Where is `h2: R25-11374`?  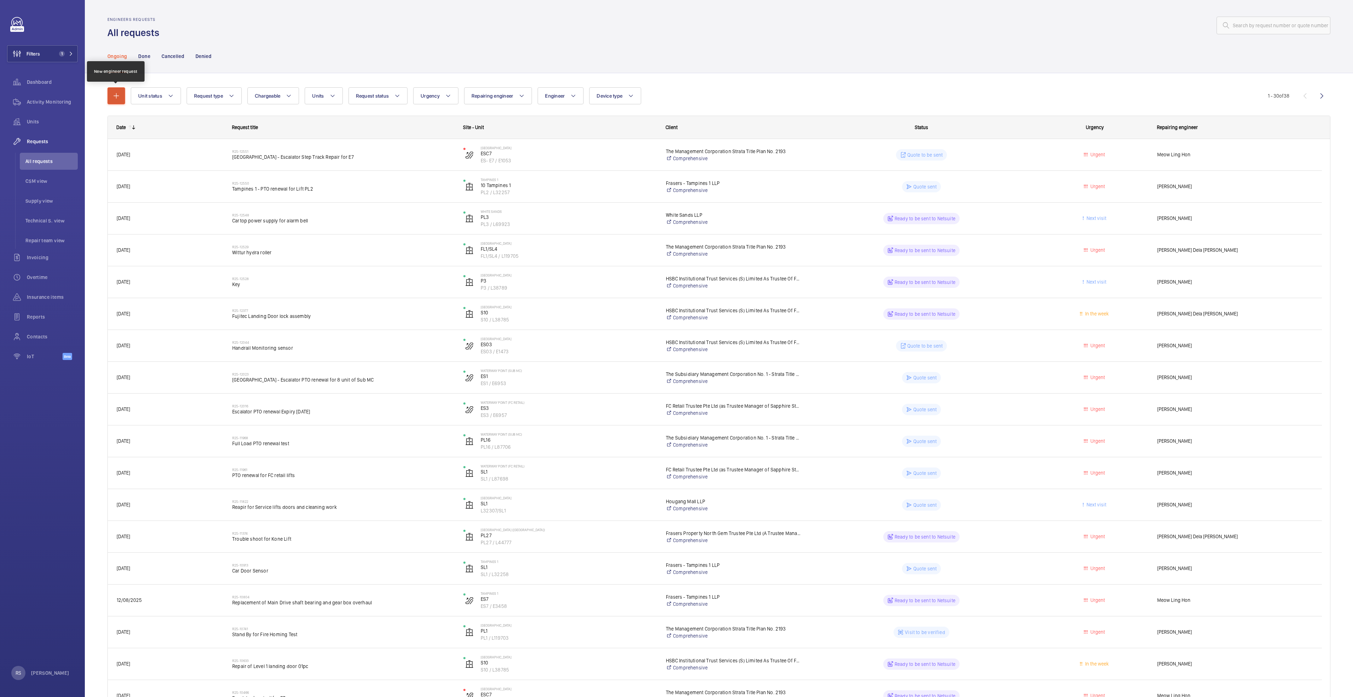
h2: R25-11374 is located at coordinates (343, 533).